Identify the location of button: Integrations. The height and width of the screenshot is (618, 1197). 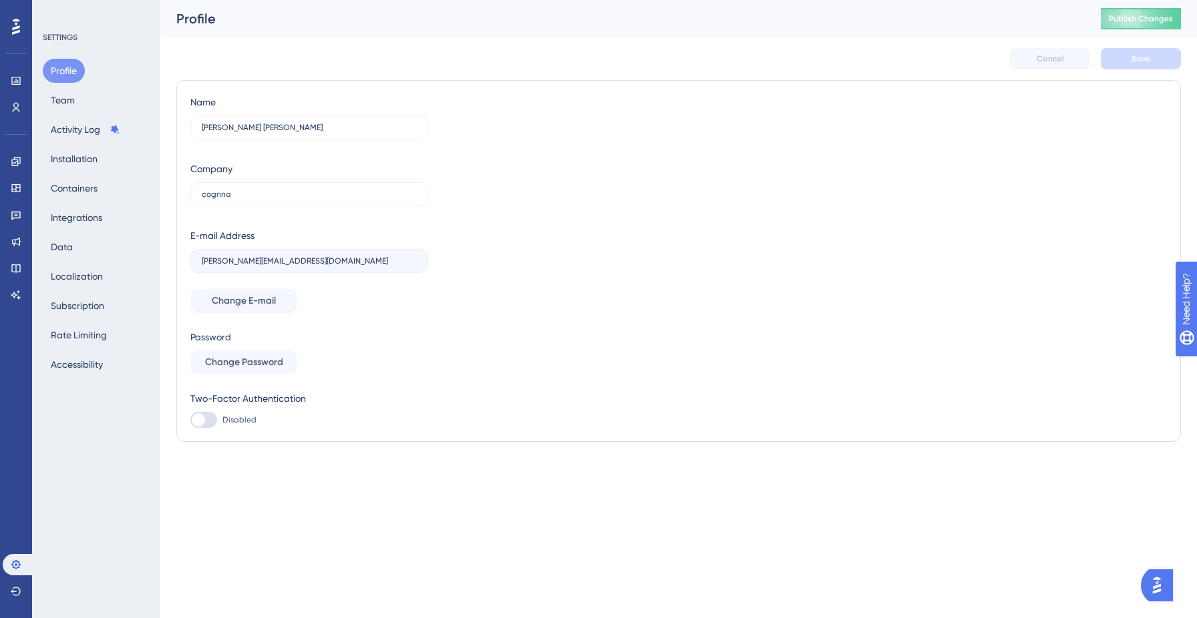
(76, 218).